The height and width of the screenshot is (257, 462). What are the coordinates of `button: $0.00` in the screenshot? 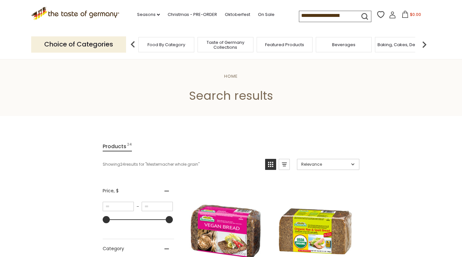 It's located at (411, 16).